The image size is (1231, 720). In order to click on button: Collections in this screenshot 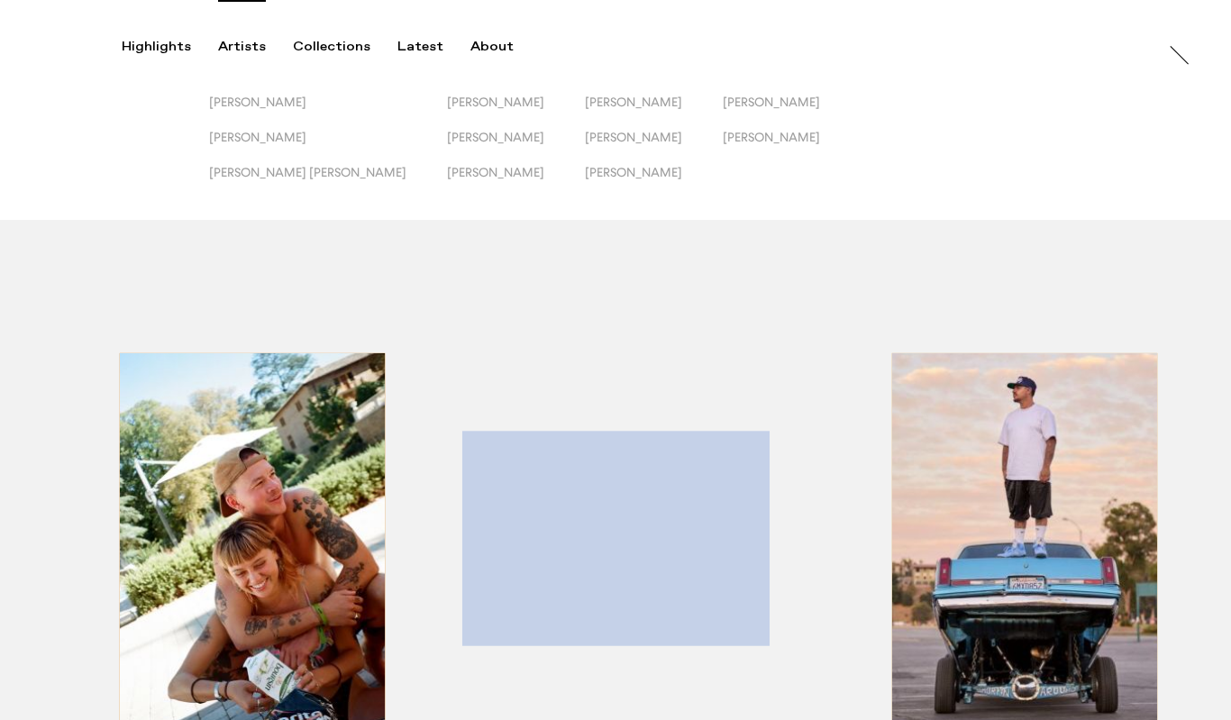, I will do `click(345, 47)`.